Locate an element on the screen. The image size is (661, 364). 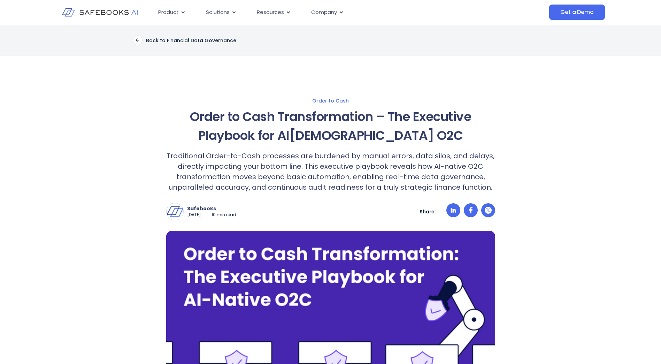
p: Back to Financial Data Governance is located at coordinates (191, 40).